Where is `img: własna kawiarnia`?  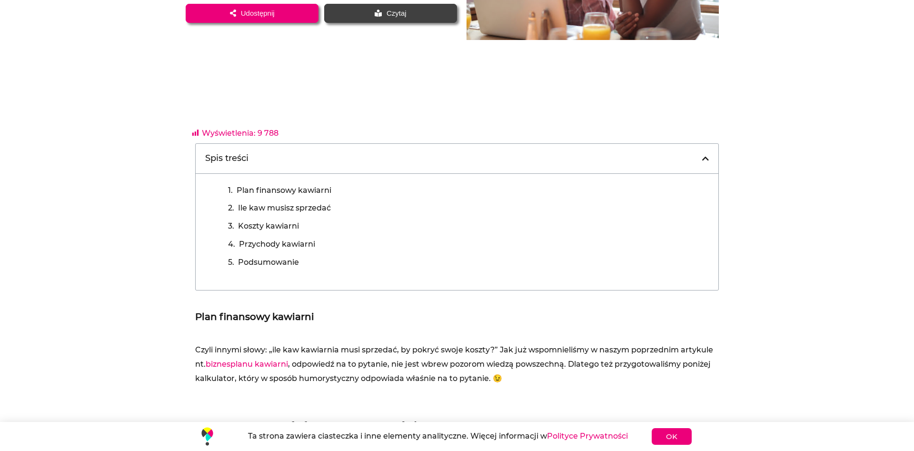
img: własna kawiarnia is located at coordinates (207, 436).